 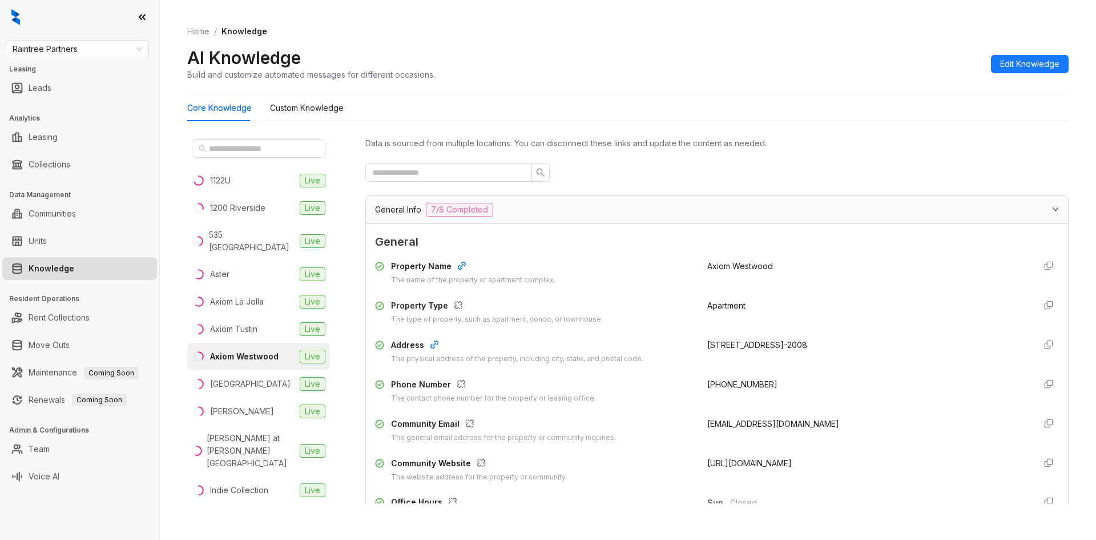 I want to click on div: The name of the property or apartment complex., so click(x=473, y=280).